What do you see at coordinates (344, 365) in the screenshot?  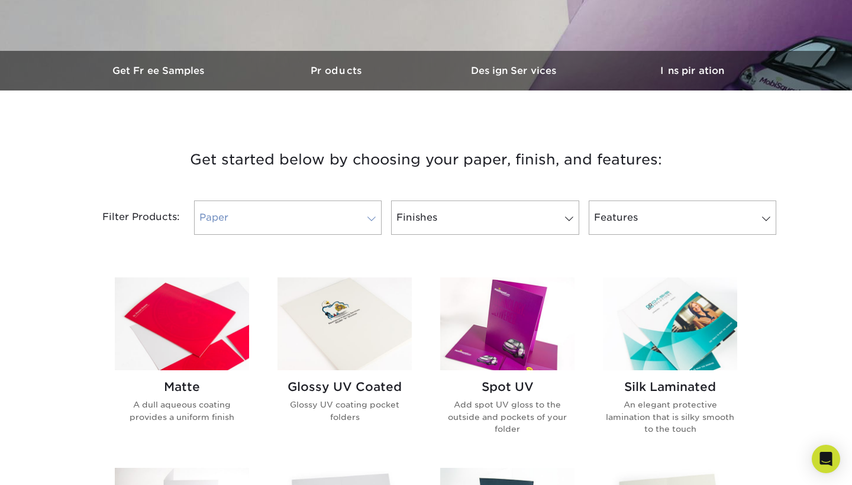 I see `a: Glossy UV Coated Presentation Folders Glossy UV Coated Glossy UV coating pocket folders` at bounding box center [344, 365].